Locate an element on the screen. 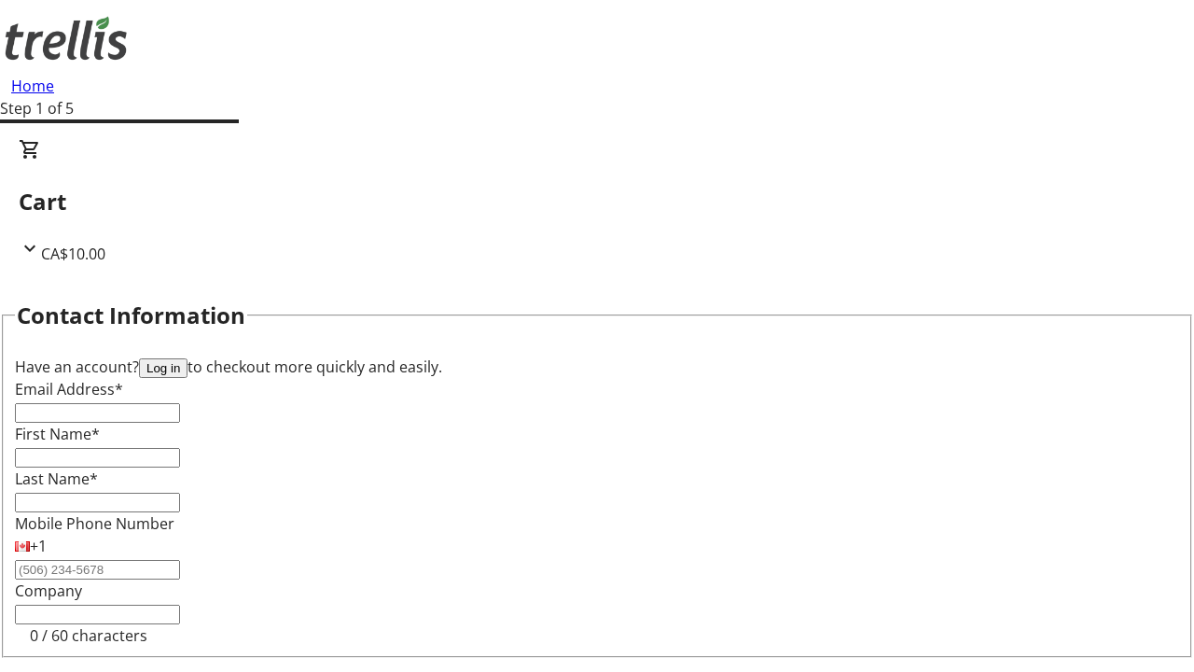 The image size is (1194, 672). label: Email Address* is located at coordinates (69, 389).